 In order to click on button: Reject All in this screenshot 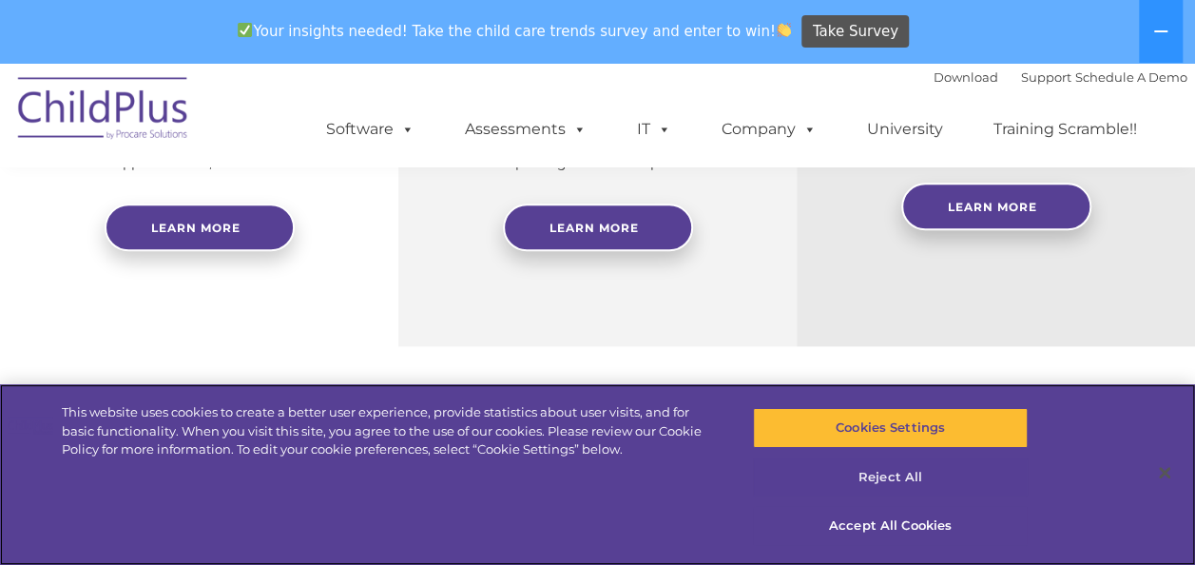, I will do `click(890, 477)`.